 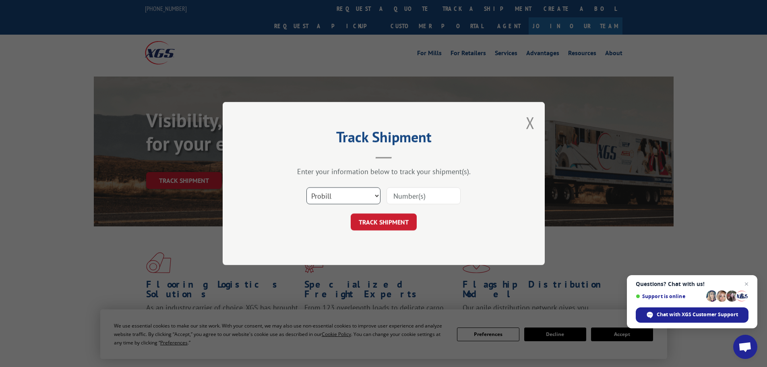 What do you see at coordinates (745, 347) in the screenshot?
I see `div: Open chat` at bounding box center [745, 347].